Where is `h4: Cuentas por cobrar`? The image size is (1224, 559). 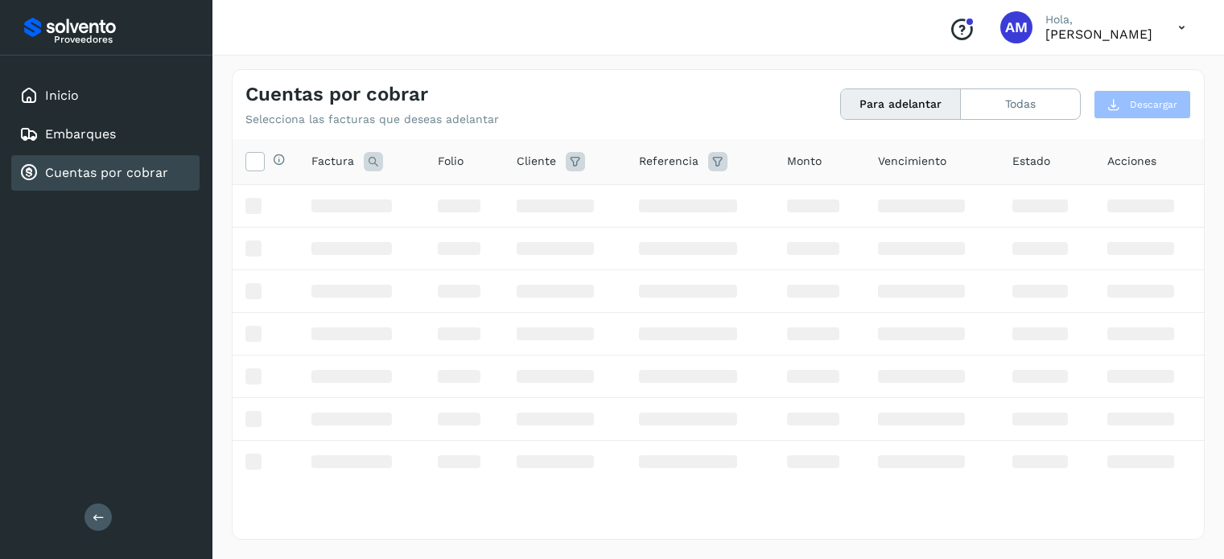
h4: Cuentas por cobrar is located at coordinates (336, 94).